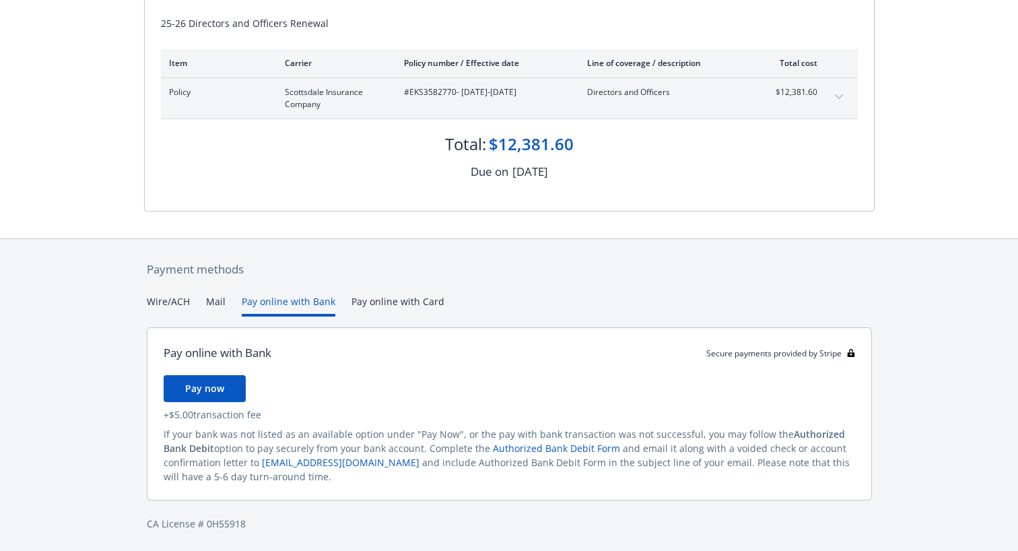  Describe the element at coordinates (217, 353) in the screenshot. I see `div: Pay online with Bank` at that location.